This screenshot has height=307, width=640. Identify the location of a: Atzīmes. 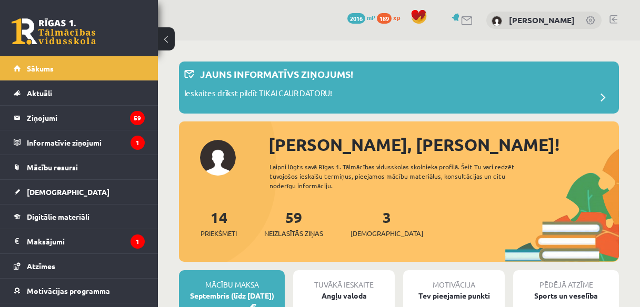
(79, 266).